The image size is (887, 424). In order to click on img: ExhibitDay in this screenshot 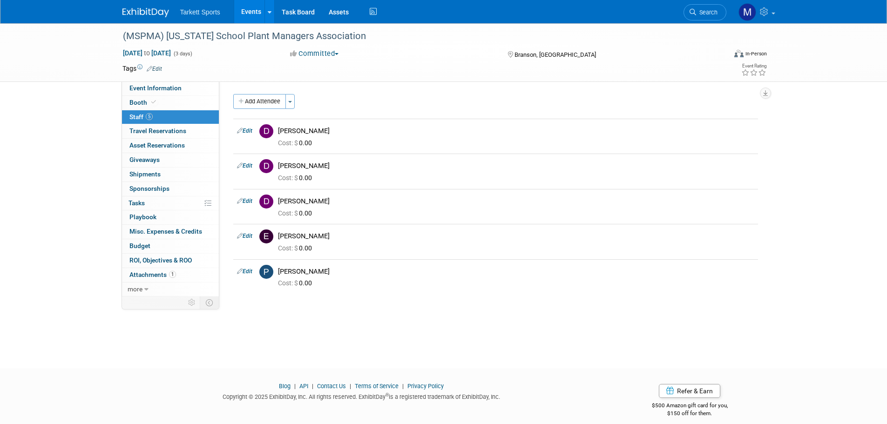, I will do `click(146, 13)`.